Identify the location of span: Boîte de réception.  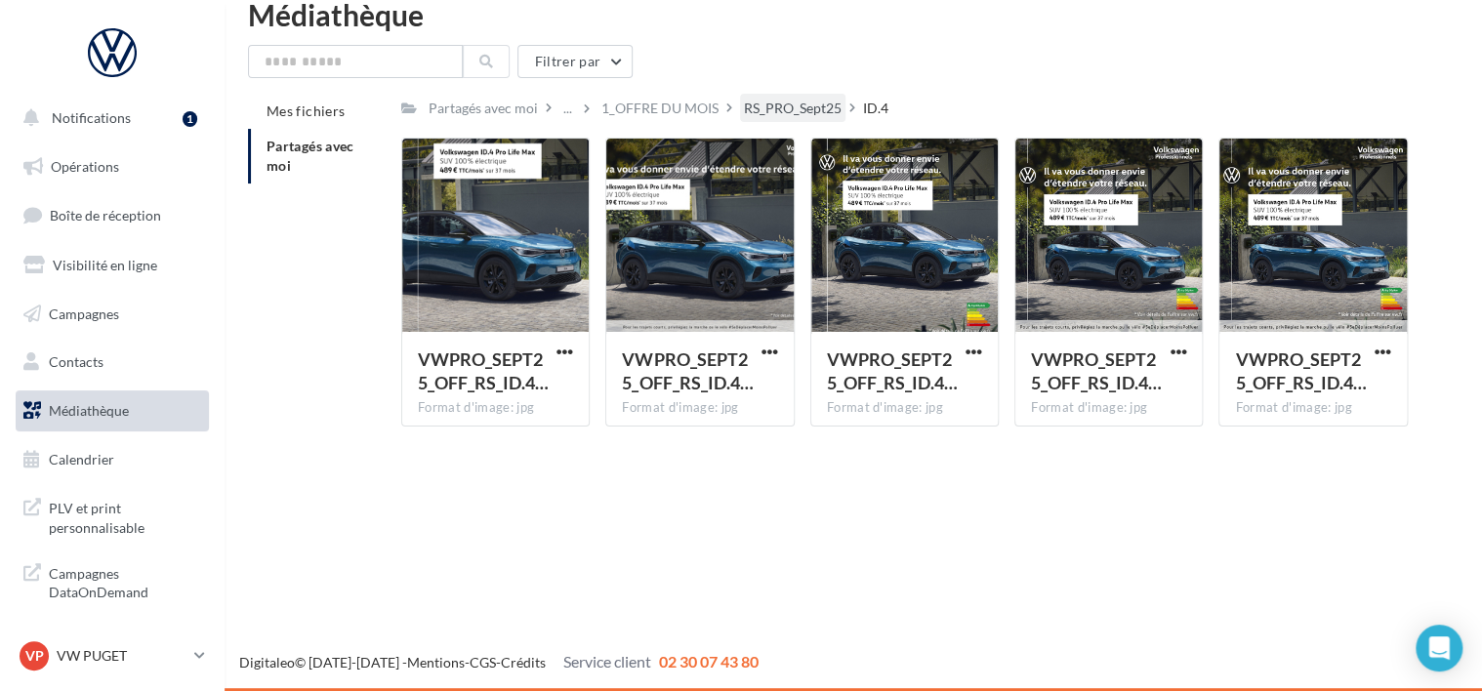
(105, 215).